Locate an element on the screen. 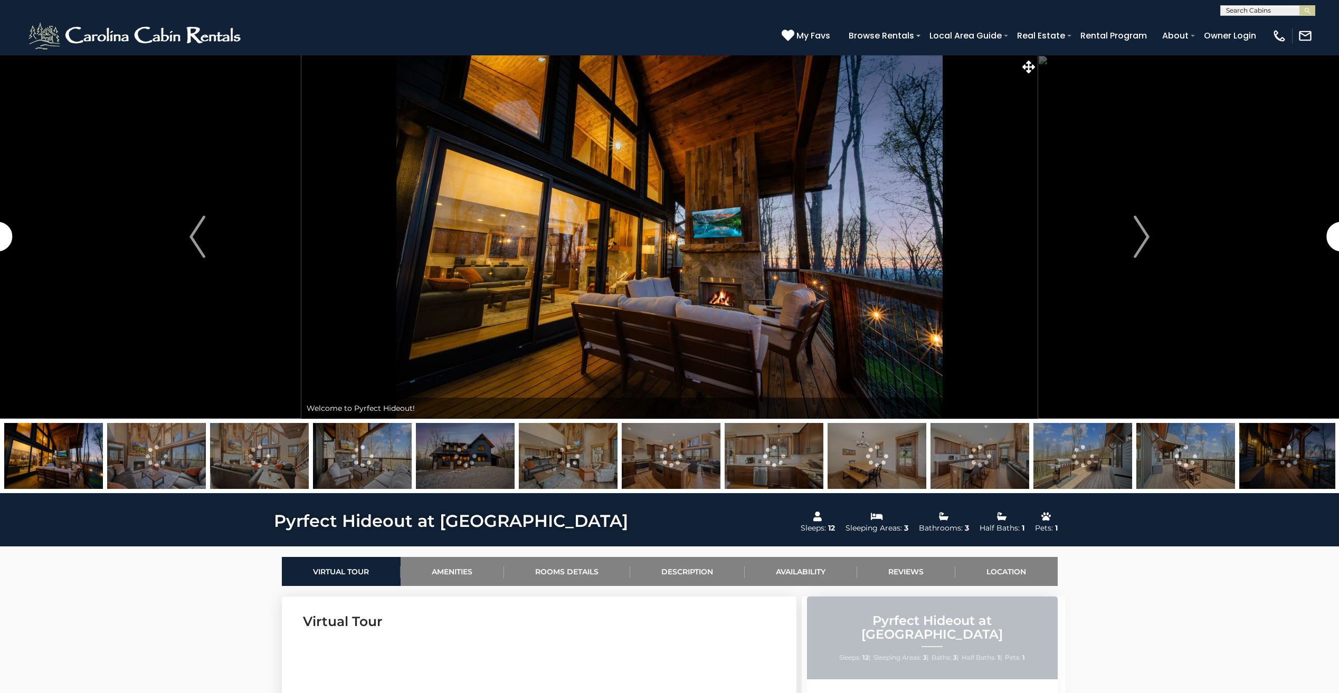 Image resolution: width=1339 pixels, height=693 pixels. img: 168503458 is located at coordinates (1082, 456).